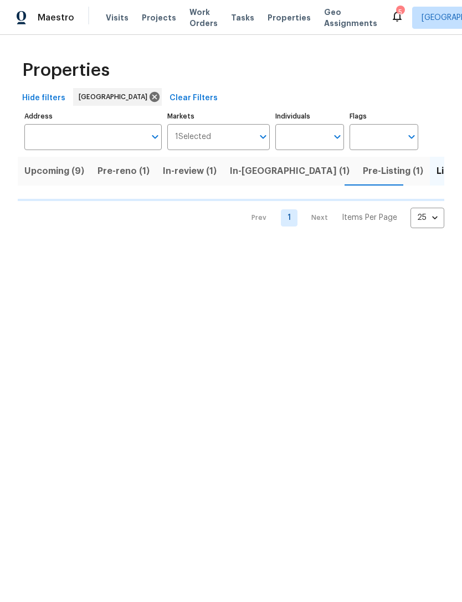 This screenshot has width=462, height=602. I want to click on label: Markets, so click(219, 116).